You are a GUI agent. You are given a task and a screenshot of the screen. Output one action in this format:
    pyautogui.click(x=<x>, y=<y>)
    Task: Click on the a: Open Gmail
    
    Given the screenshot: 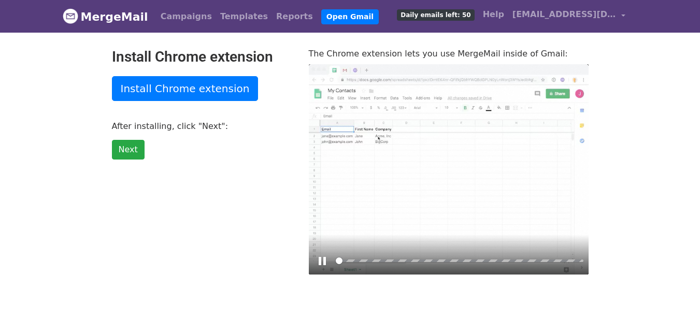 What is the action you would take?
    pyautogui.click(x=350, y=17)
    